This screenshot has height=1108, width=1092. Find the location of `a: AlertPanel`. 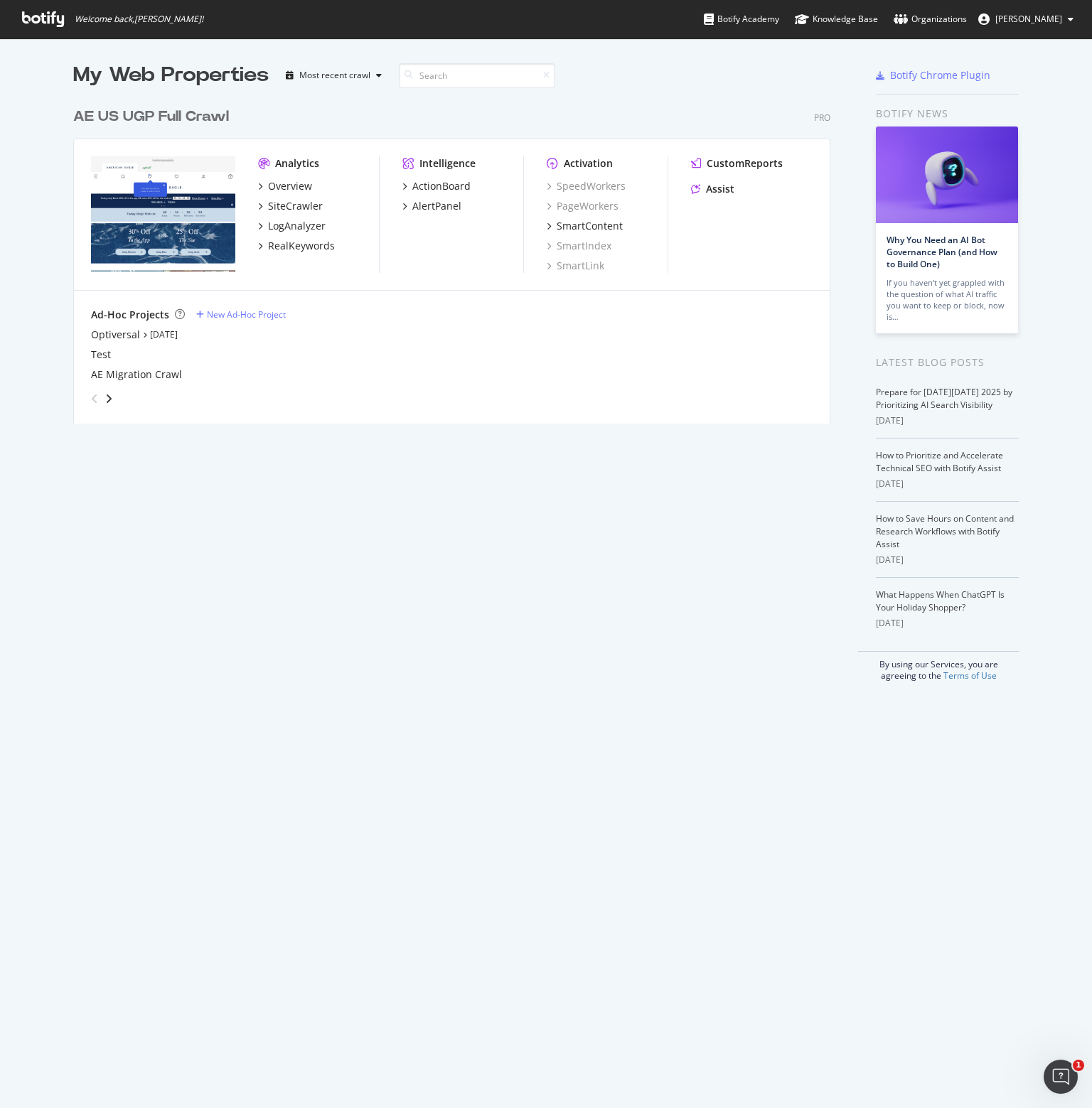

a: AlertPanel is located at coordinates (431, 206).